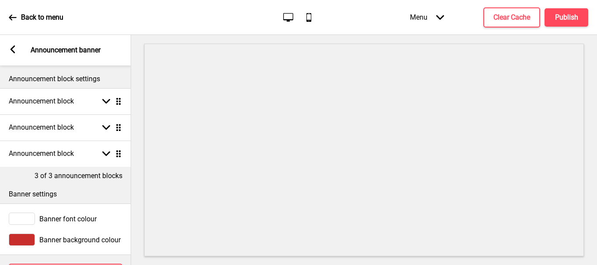 This screenshot has width=597, height=265. What do you see at coordinates (80, 240) in the screenshot?
I see `span: Banner background colour` at bounding box center [80, 240].